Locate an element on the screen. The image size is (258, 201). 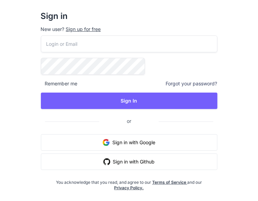
button: Sign In is located at coordinates (129, 101).